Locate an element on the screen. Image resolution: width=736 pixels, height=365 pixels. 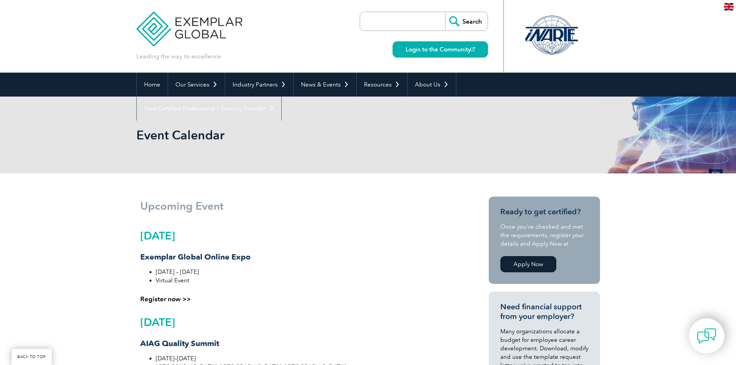
a: Our Services is located at coordinates (196, 85).